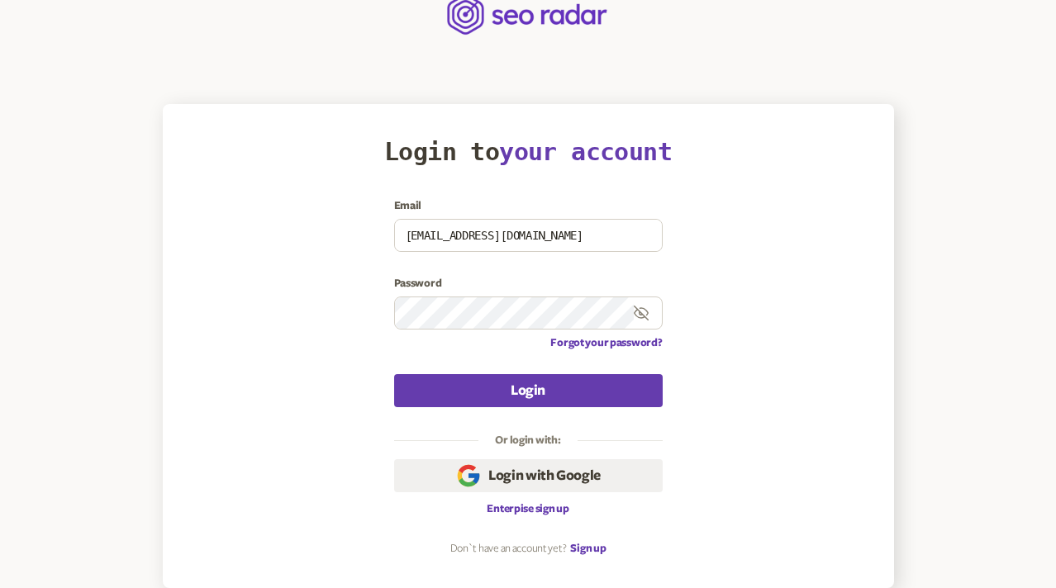  What do you see at coordinates (527, 441) in the screenshot?
I see `legend: Or login with:` at bounding box center [527, 441].